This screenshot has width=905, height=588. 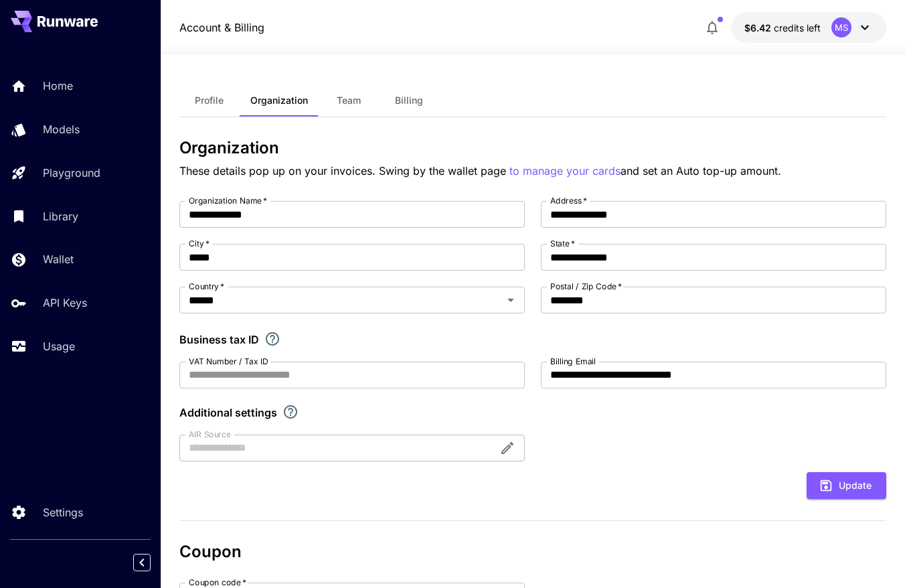 What do you see at coordinates (219, 339) in the screenshot?
I see `p: Business tax ID` at bounding box center [219, 339].